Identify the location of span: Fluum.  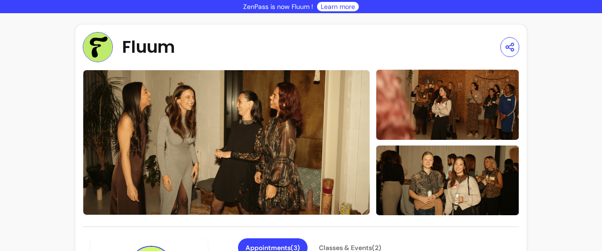
(149, 47).